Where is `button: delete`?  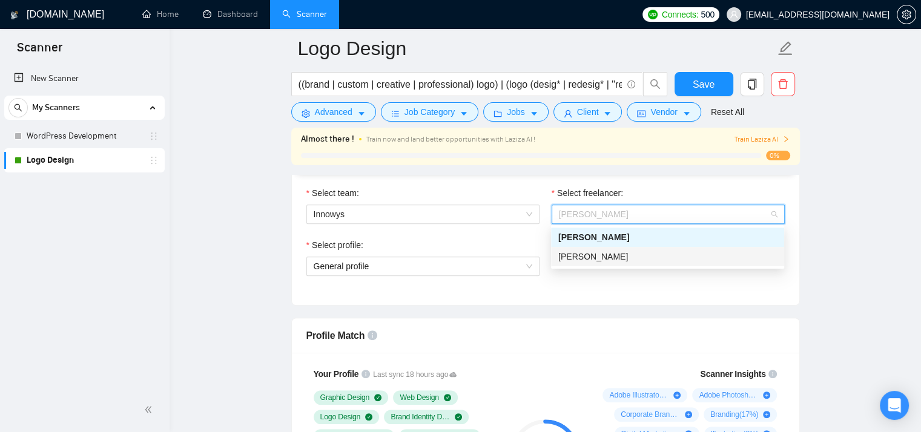
button: delete is located at coordinates (783, 84).